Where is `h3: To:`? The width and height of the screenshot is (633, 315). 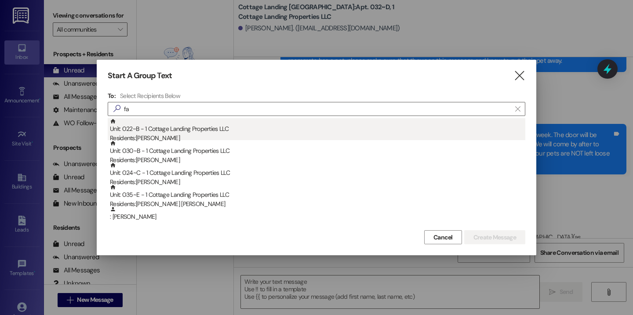
h3: To: is located at coordinates (112, 96).